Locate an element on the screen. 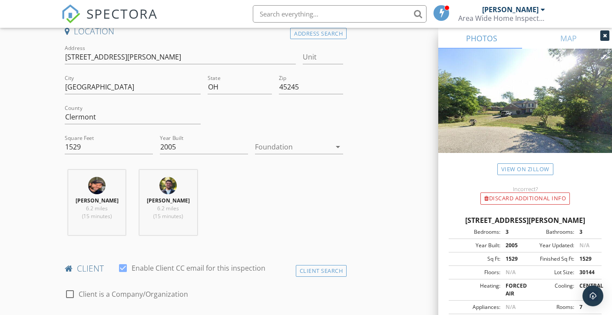 Image resolution: width=612 pixels, height=315 pixels. div: 30144 is located at coordinates (586, 272).